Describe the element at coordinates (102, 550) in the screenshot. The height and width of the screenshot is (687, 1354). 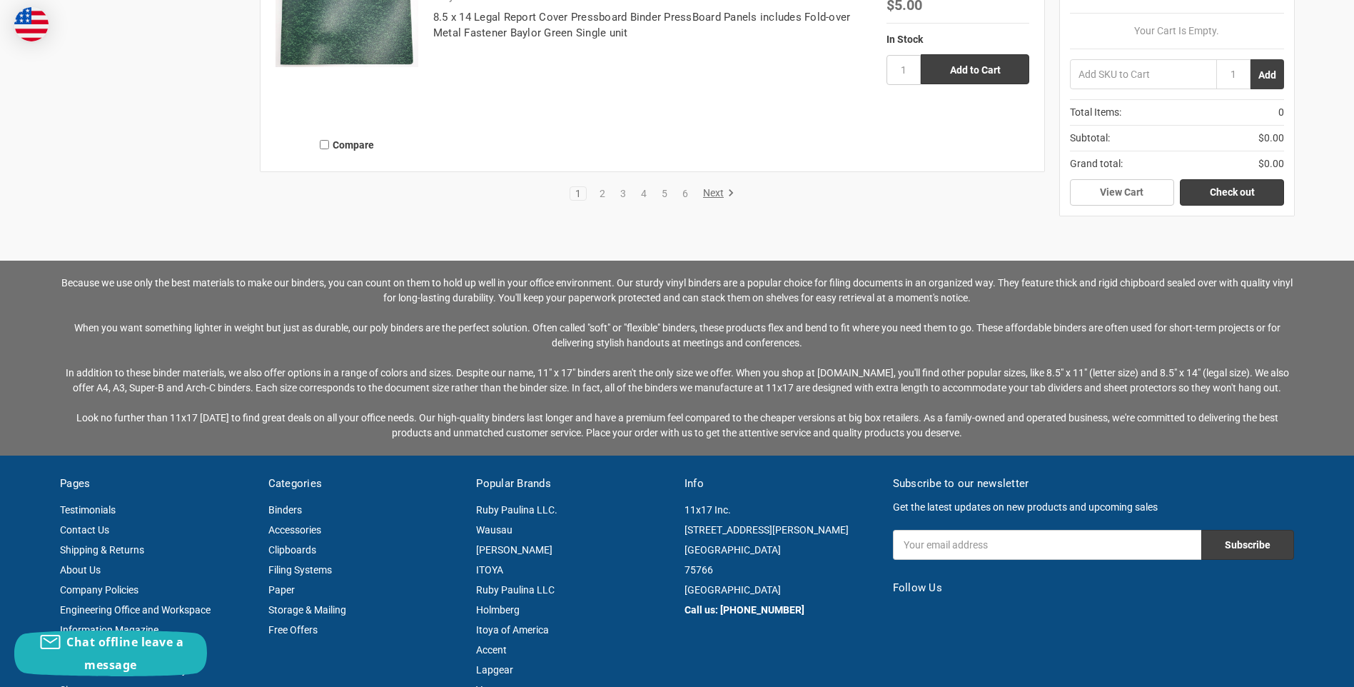
I see `a: Shipping & Returns` at that location.